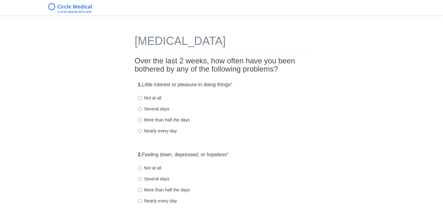 This screenshot has height=214, width=443. I want to click on strong: 1., so click(140, 84).